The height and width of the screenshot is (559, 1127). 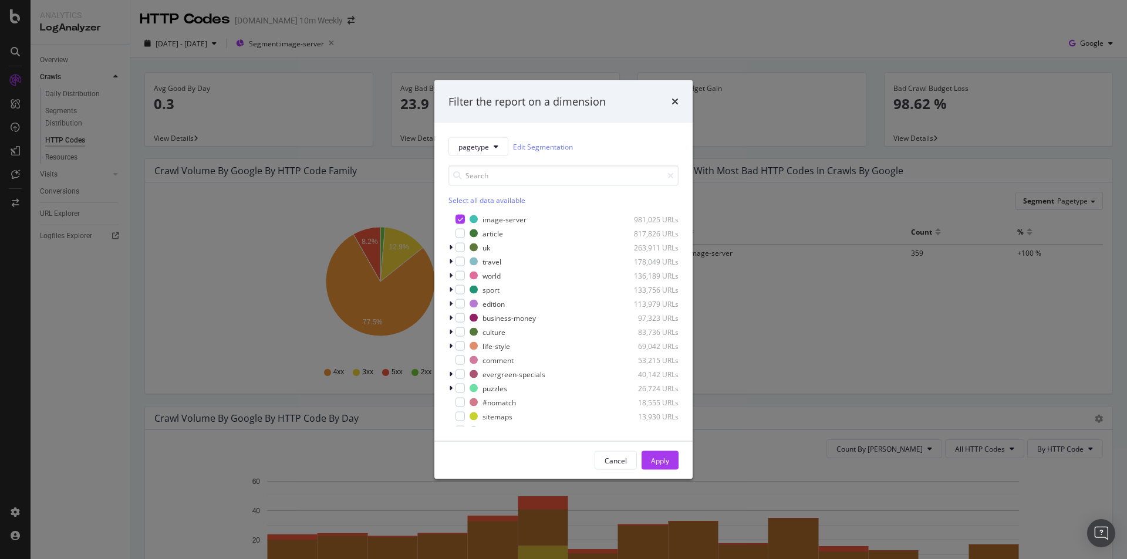 What do you see at coordinates (478, 147) in the screenshot?
I see `button: pagetype` at bounding box center [478, 147].